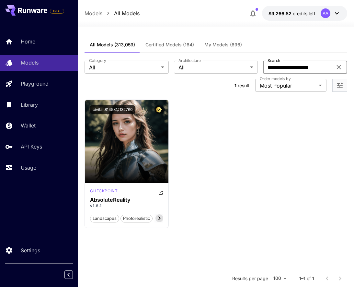 The image size is (354, 287). What do you see at coordinates (190, 60) in the screenshot?
I see `label: Architecture` at bounding box center [190, 60].